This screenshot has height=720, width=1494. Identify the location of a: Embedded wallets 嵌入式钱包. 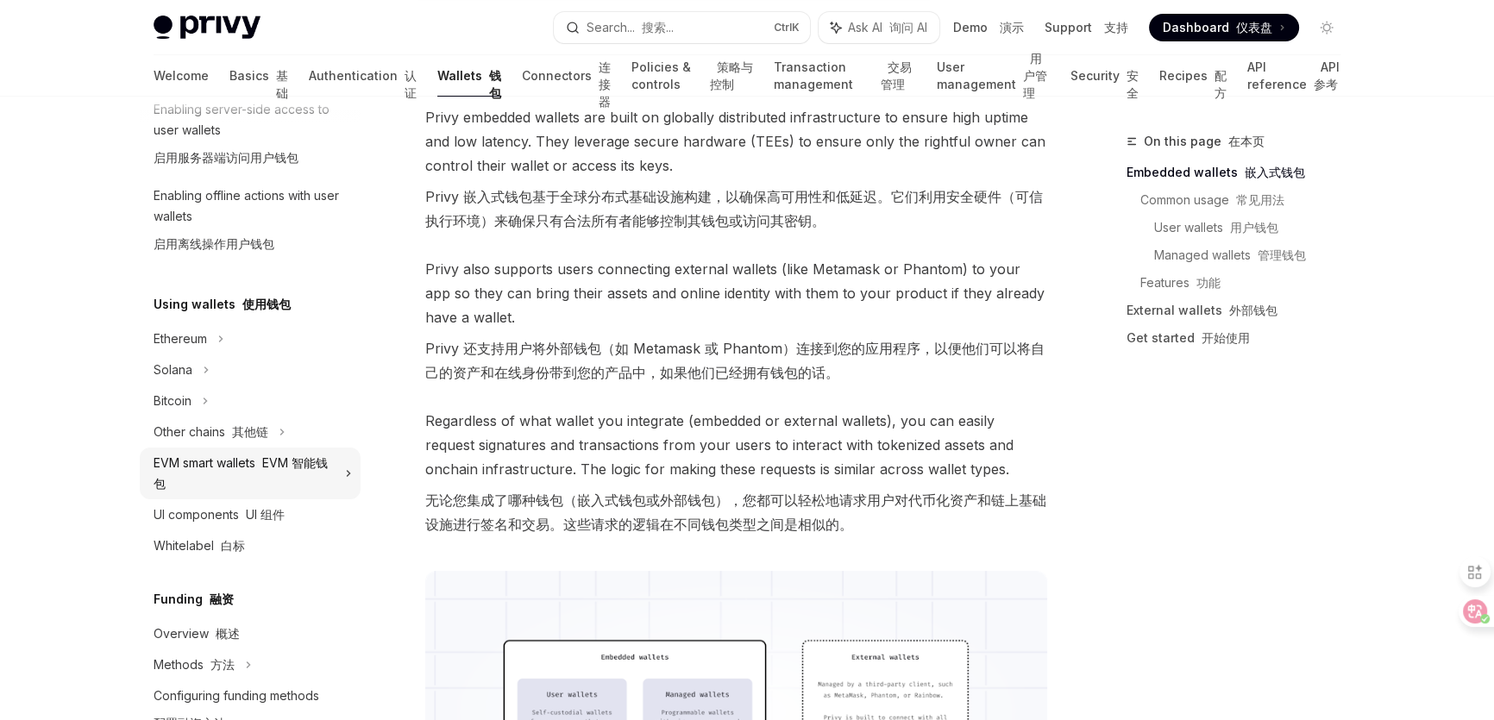
(1241, 173).